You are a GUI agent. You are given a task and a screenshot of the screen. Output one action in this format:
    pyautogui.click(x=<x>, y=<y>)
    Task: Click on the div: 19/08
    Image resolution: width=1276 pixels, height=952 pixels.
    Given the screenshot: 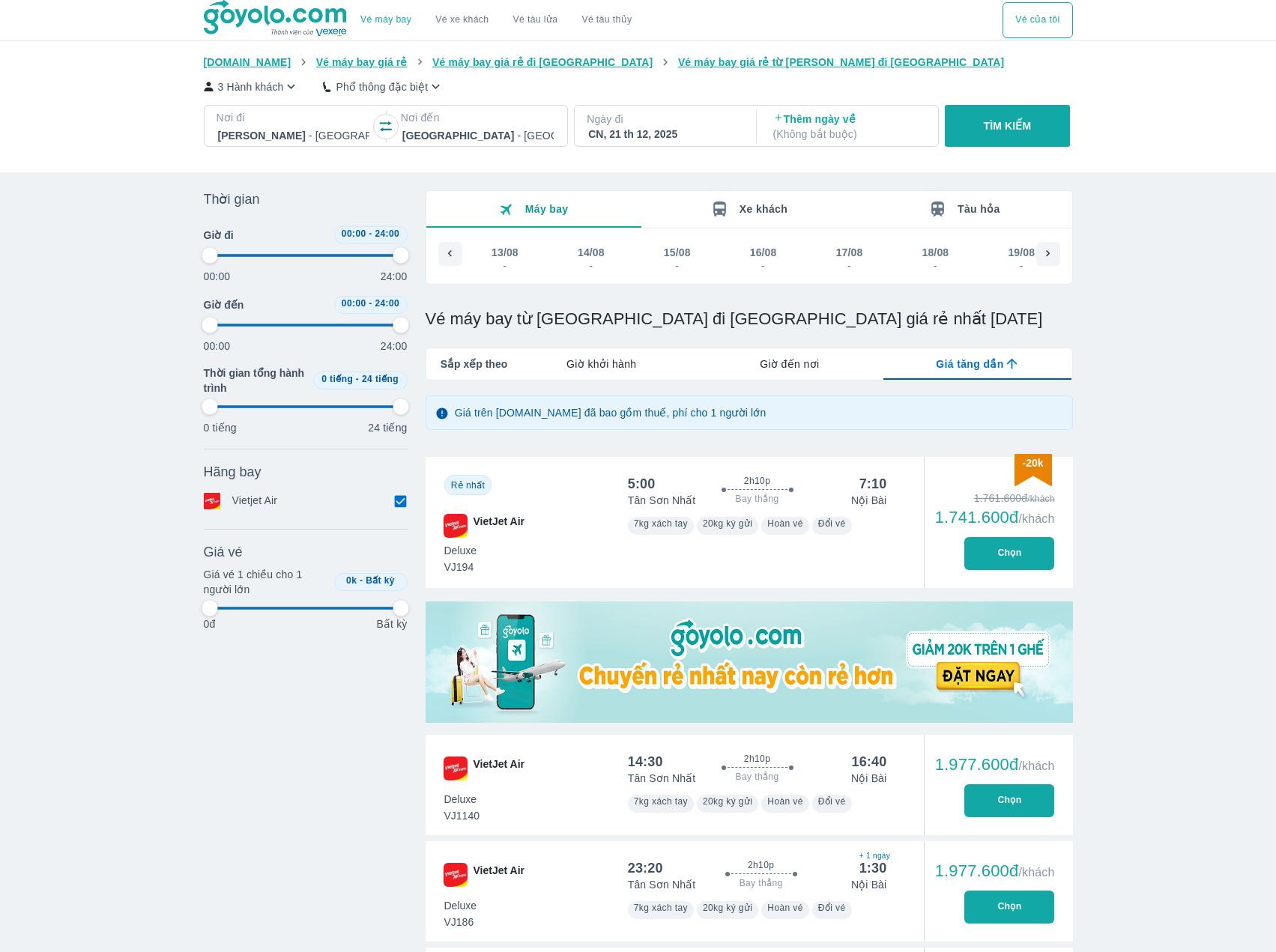 What is the action you would take?
    pyautogui.click(x=1021, y=253)
    